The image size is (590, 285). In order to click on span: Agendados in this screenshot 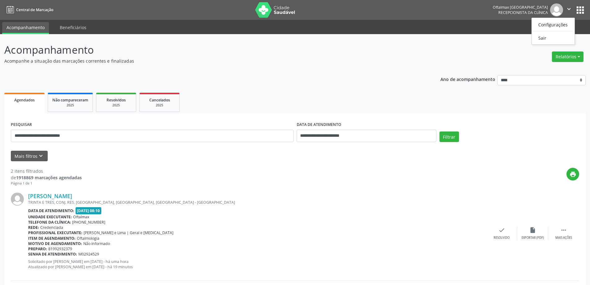, I will do `click(24, 100)`.